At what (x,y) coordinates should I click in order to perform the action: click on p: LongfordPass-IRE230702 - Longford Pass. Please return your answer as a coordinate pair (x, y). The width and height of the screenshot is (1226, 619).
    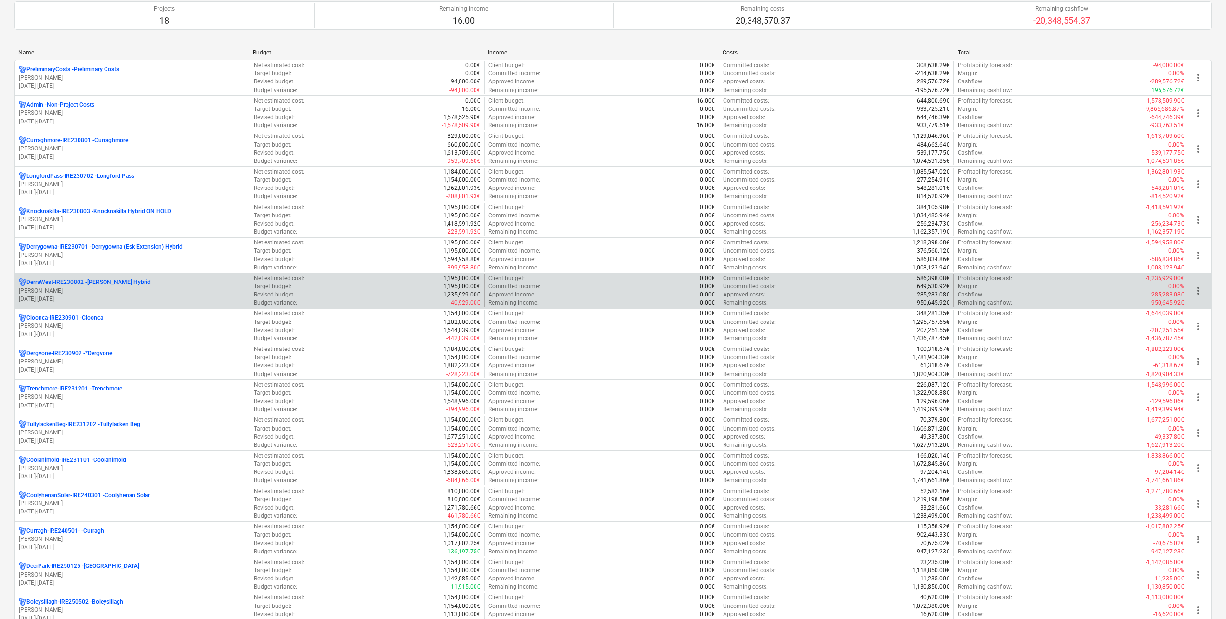
    Looking at the image, I should click on (80, 176).